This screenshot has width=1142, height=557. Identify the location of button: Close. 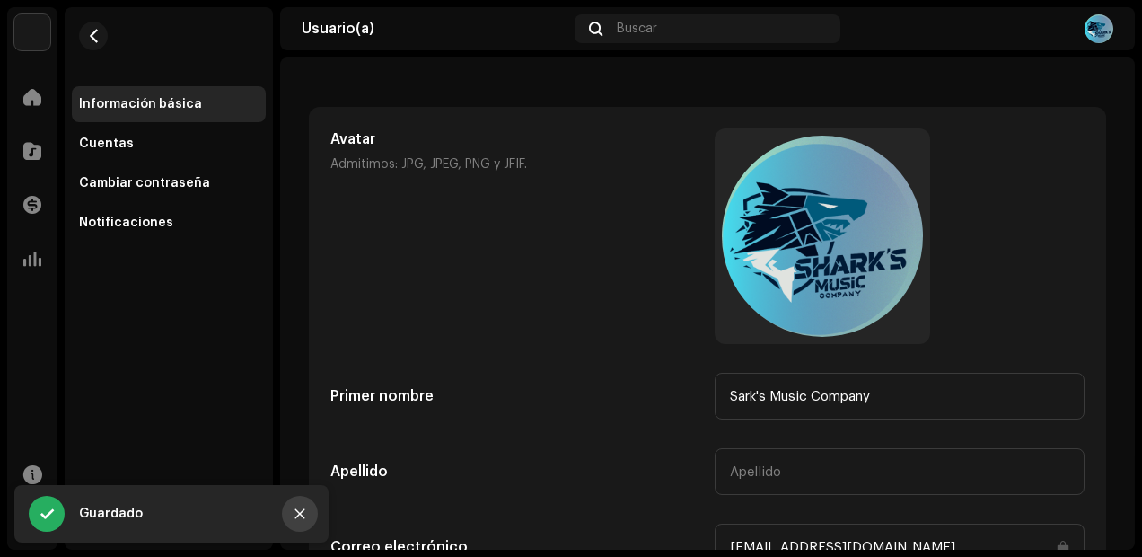
(300, 514).